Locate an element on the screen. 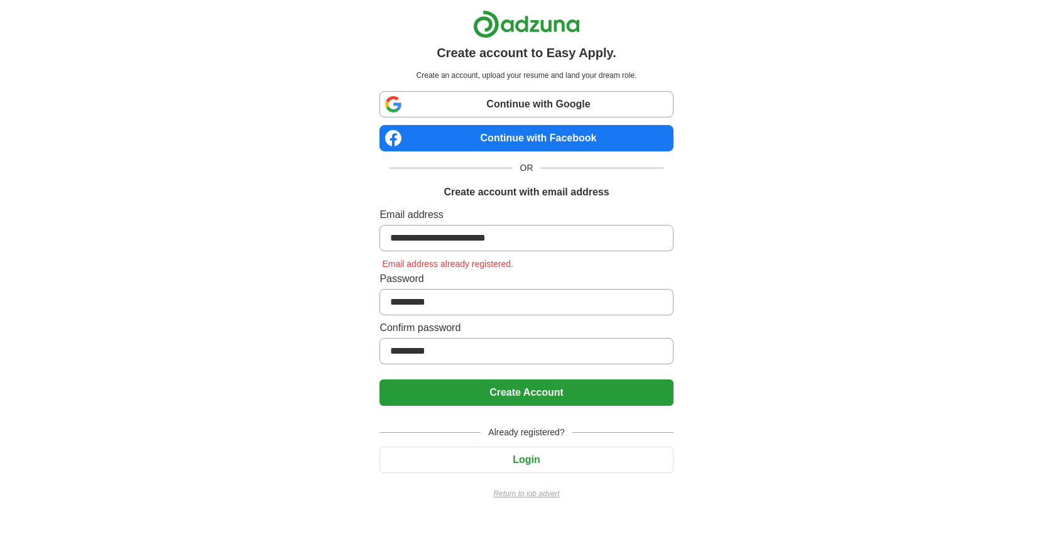 Image resolution: width=1053 pixels, height=544 pixels. button: Create Account is located at coordinates (526, 393).